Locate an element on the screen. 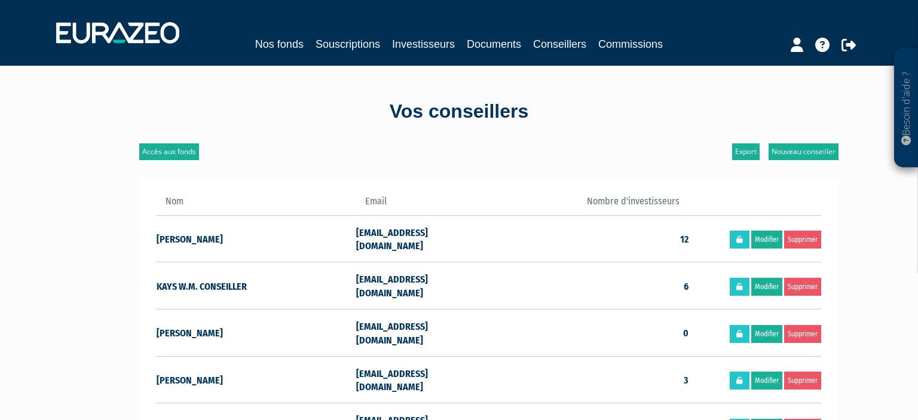  td: 6 is located at coordinates (589, 286).